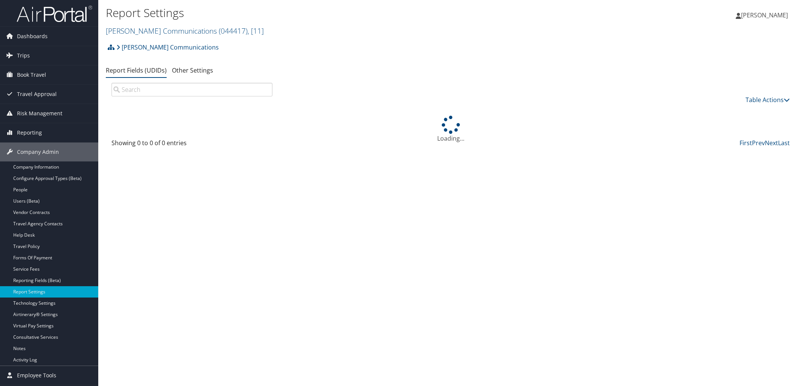  What do you see at coordinates (54, 14) in the screenshot?
I see `img: airportal-logo.png` at bounding box center [54, 14].